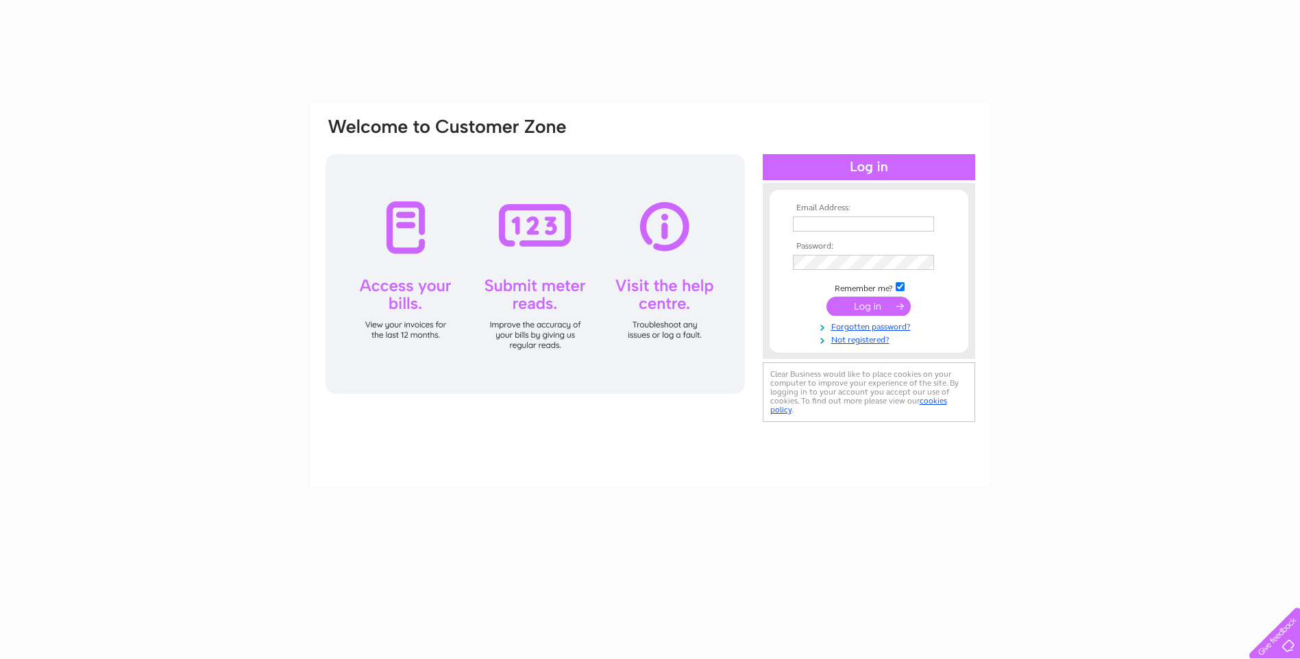 The width and height of the screenshot is (1300, 659). What do you see at coordinates (870, 325) in the screenshot?
I see `a: Forgotten password?` at bounding box center [870, 325].